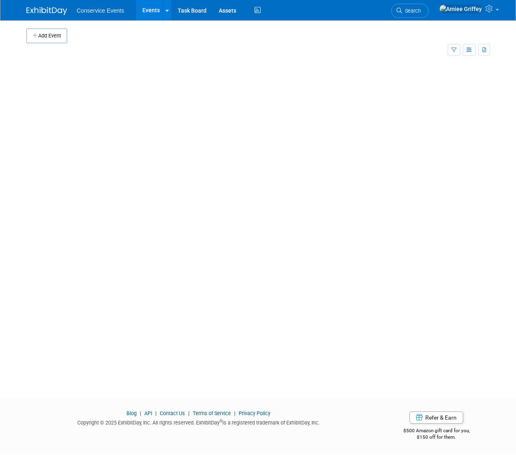  Describe the element at coordinates (255, 413) in the screenshot. I see `a: Privacy Policy` at that location.